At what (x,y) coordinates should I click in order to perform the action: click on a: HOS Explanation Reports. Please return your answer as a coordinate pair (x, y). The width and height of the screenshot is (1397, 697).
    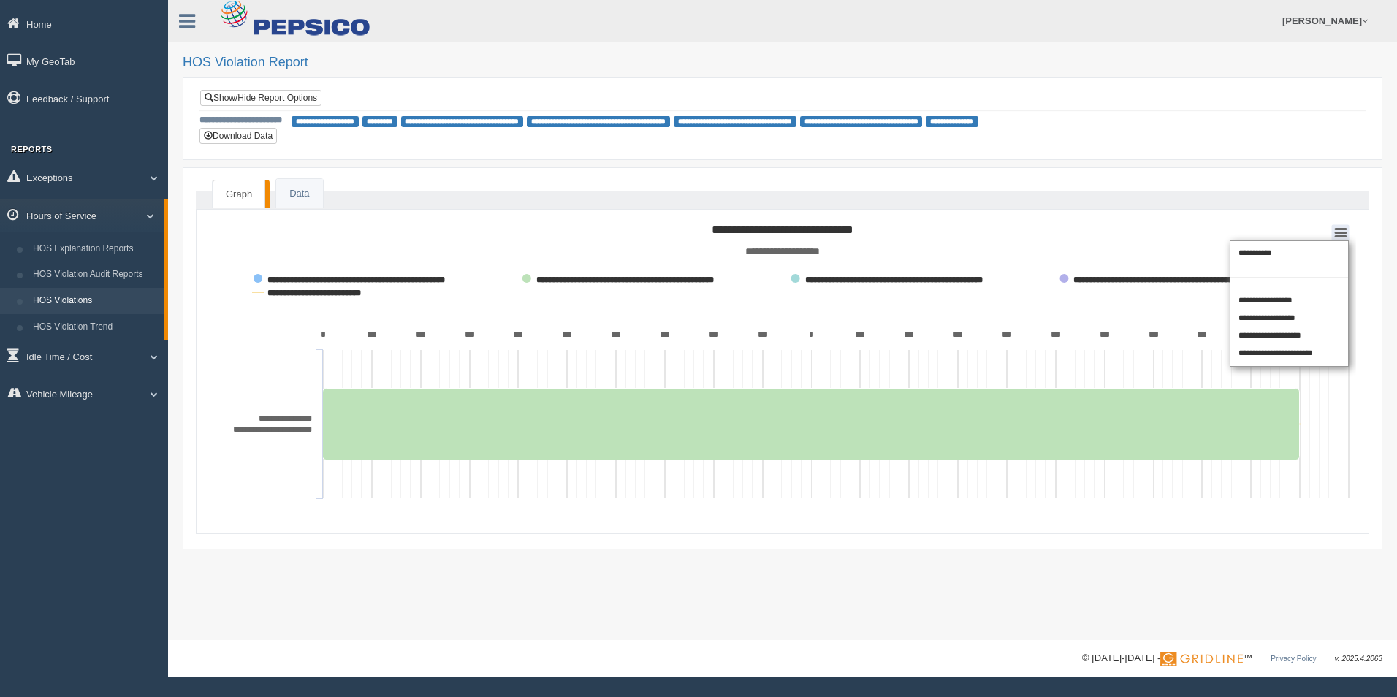
    Looking at the image, I should click on (95, 249).